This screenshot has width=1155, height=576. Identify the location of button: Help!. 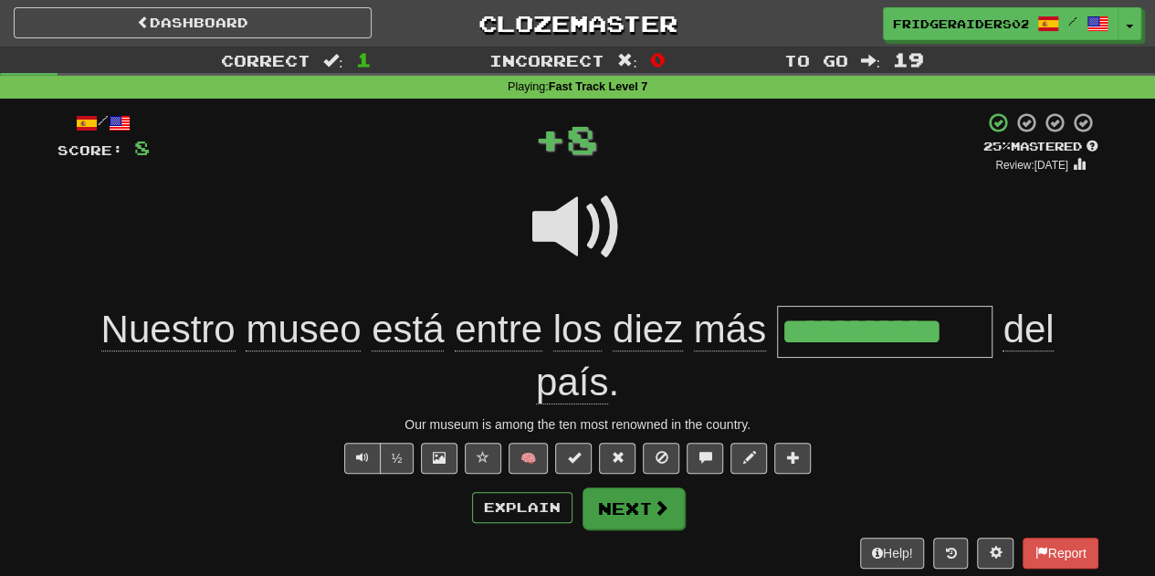
(892, 554).